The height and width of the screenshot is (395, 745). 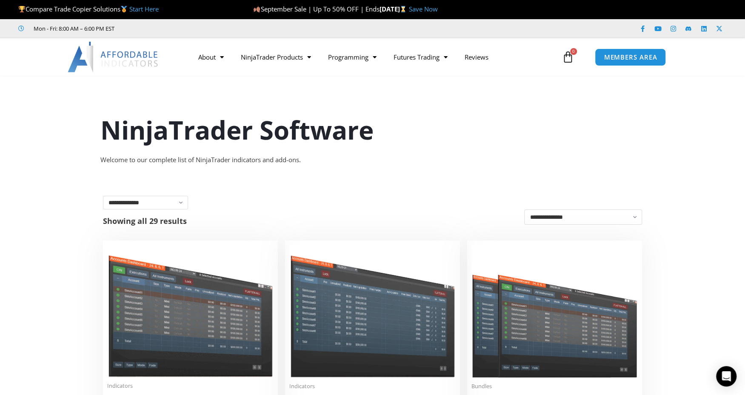 I want to click on a: MEMBERS AREA, so click(x=630, y=57).